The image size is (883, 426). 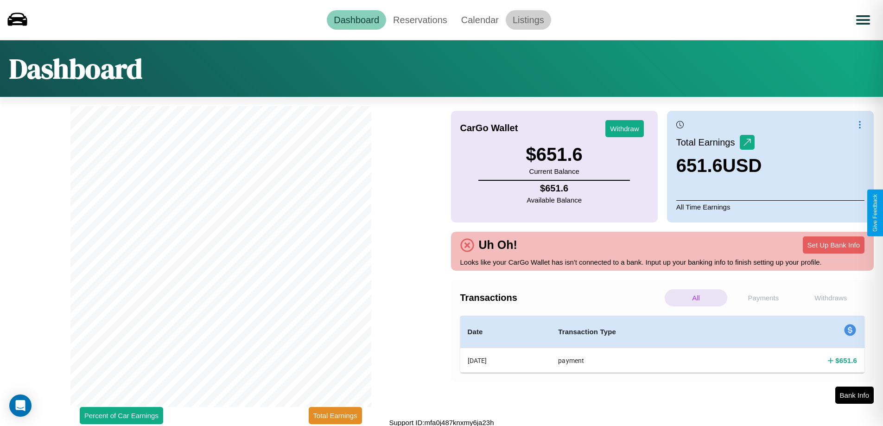 I want to click on p: Available Balance, so click(x=554, y=200).